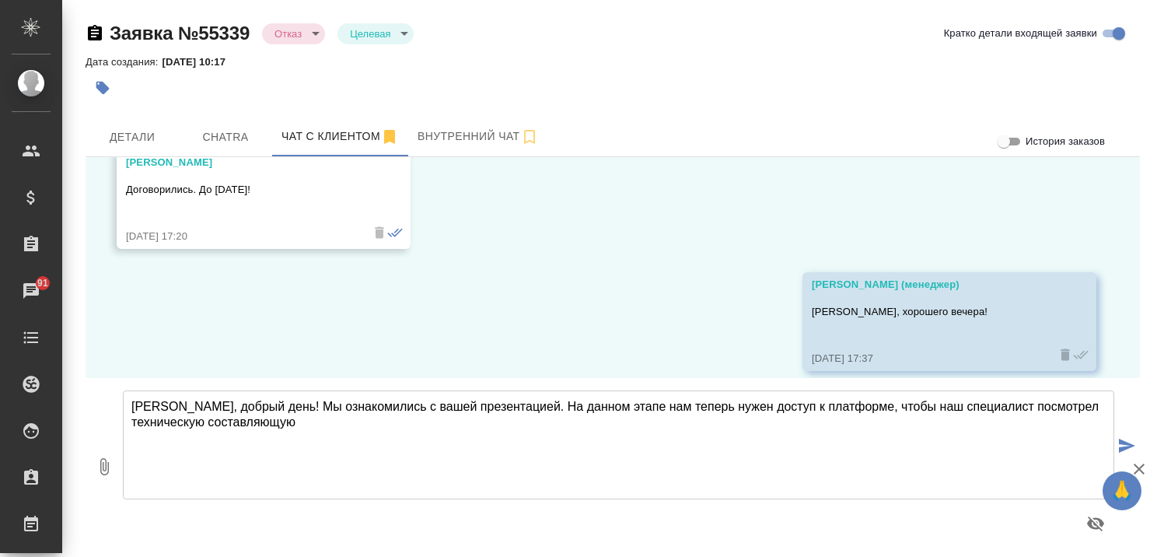 The height and width of the screenshot is (557, 1157). What do you see at coordinates (43, 283) in the screenshot?
I see `span: 91` at bounding box center [43, 283].